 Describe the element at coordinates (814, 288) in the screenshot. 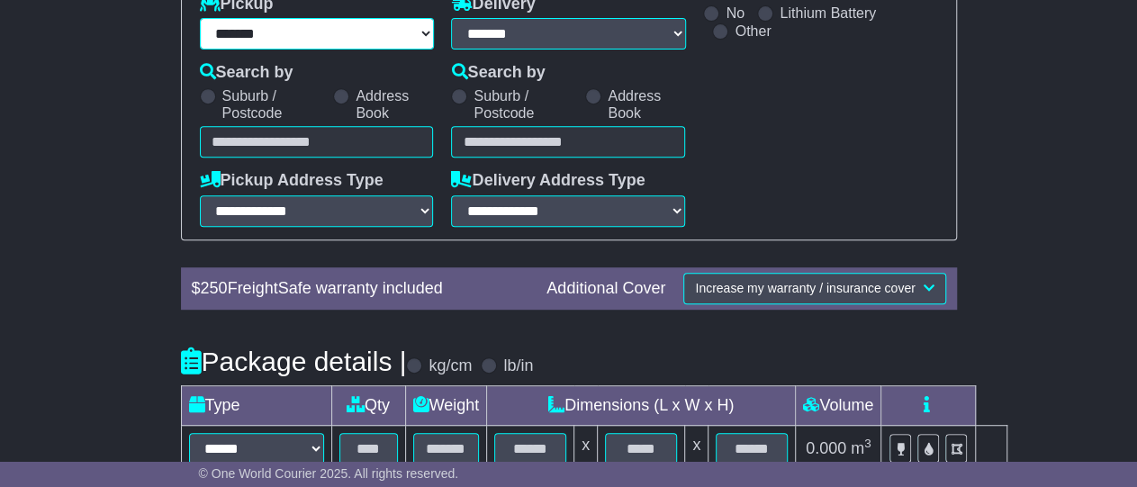

I see `button: Increase my warranty / insurance cover` at that location.